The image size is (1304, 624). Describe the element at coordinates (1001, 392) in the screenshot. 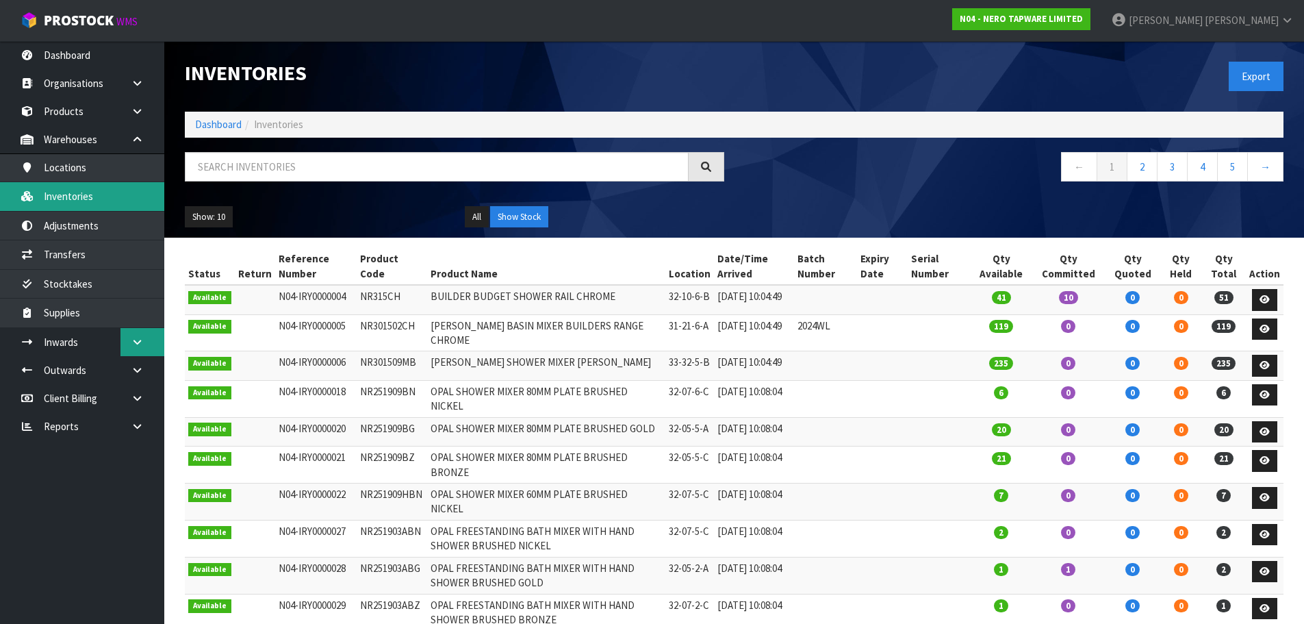

I see `span: 6` at that location.